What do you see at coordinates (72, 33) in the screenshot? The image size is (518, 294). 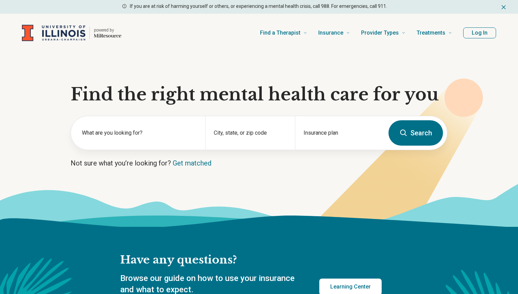 I see `a: Home page` at bounding box center [72, 33].